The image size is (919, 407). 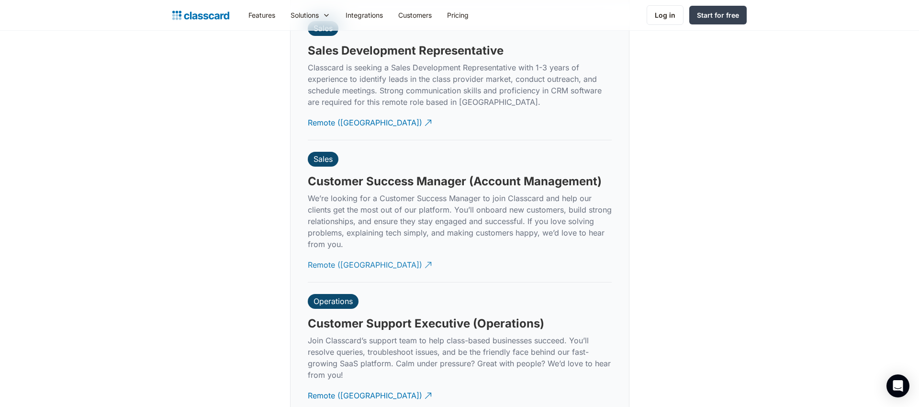 I want to click on h3: Customer Success Manager (Account Management), so click(x=455, y=181).